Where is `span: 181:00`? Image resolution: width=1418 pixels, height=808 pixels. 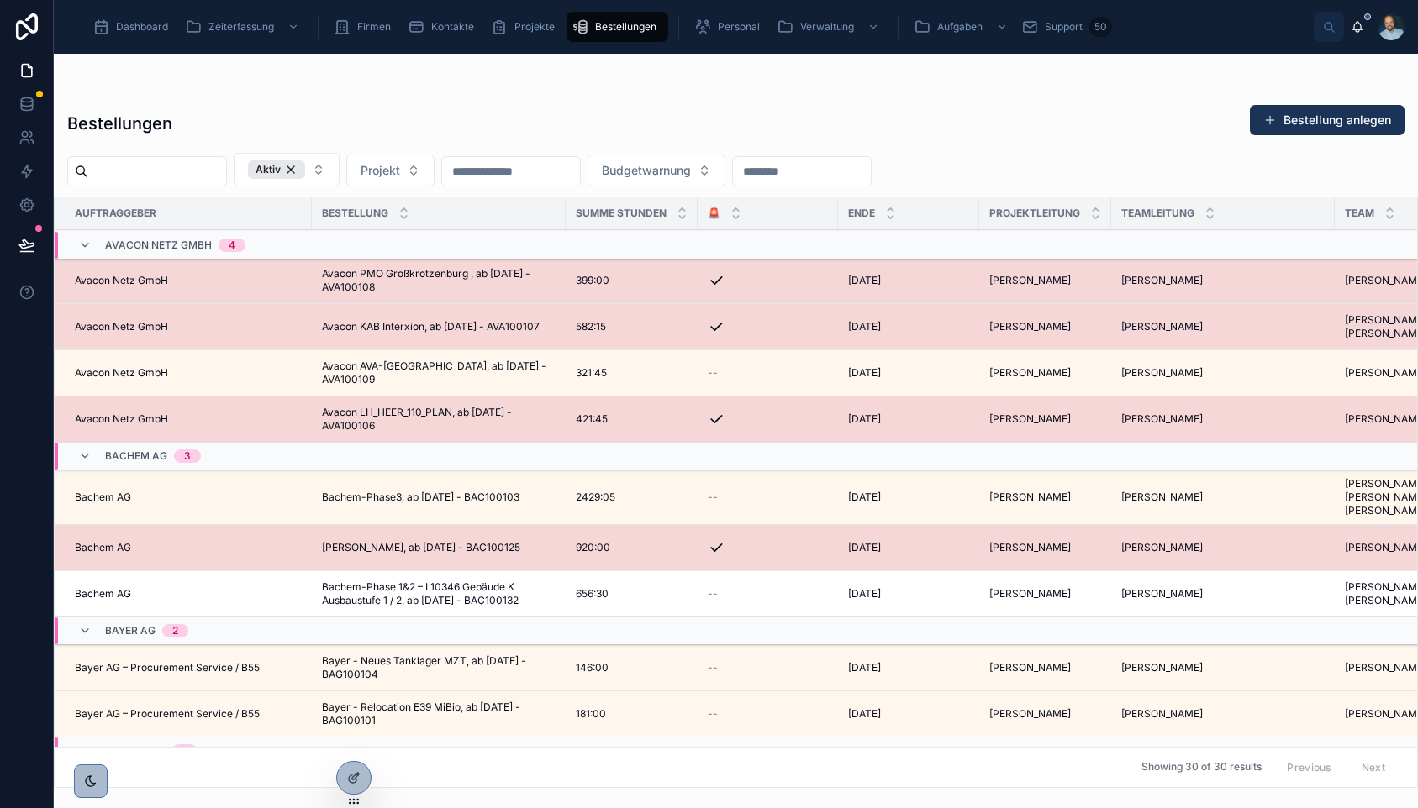 span: 181:00 is located at coordinates (591, 714).